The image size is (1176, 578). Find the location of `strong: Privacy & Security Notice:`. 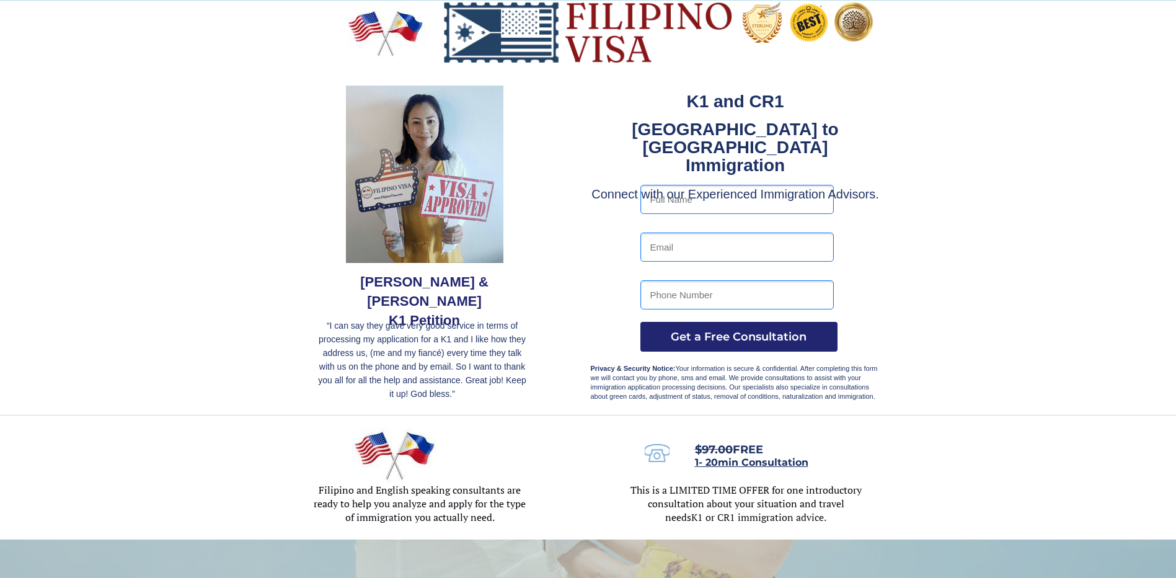

strong: Privacy & Security Notice: is located at coordinates (633, 368).